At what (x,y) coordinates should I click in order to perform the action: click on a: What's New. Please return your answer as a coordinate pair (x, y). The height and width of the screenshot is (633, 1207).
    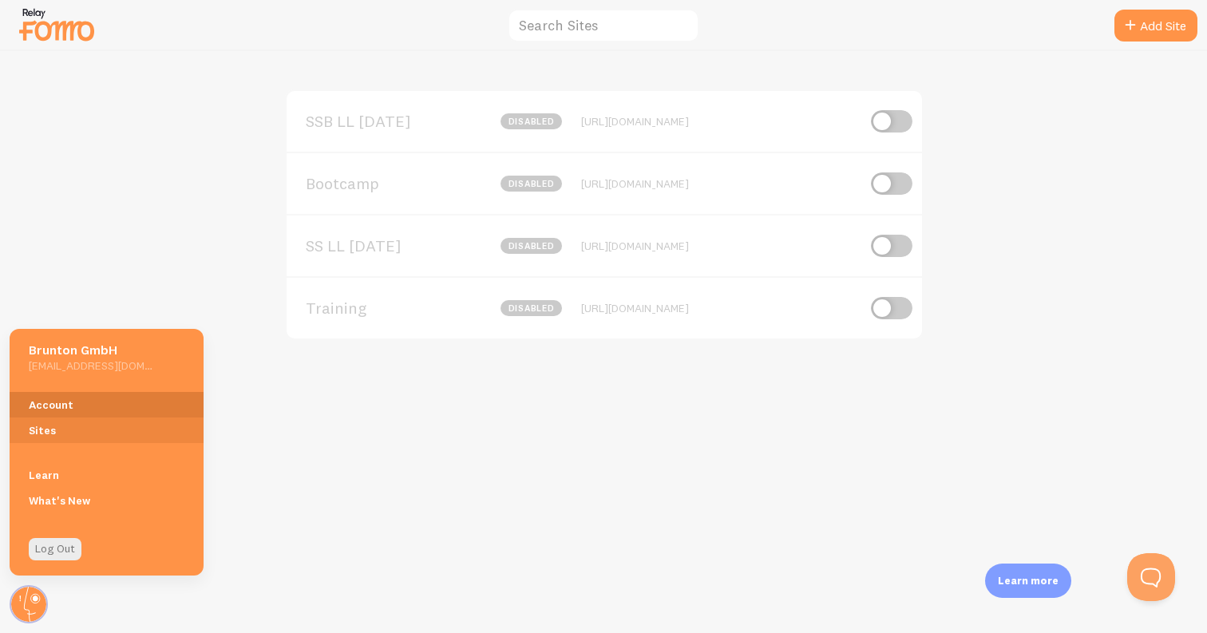
    Looking at the image, I should click on (106, 501).